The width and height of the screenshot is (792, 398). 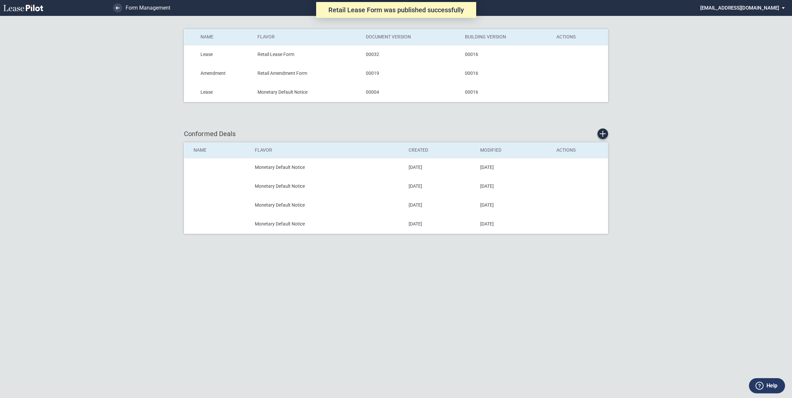 I want to click on th: Modified, so click(x=513, y=150).